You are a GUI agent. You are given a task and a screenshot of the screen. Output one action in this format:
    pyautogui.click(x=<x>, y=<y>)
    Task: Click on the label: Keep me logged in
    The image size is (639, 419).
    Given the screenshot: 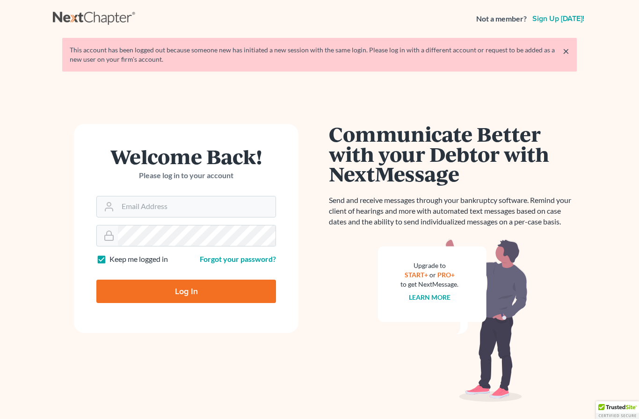 What is the action you would take?
    pyautogui.click(x=138, y=259)
    